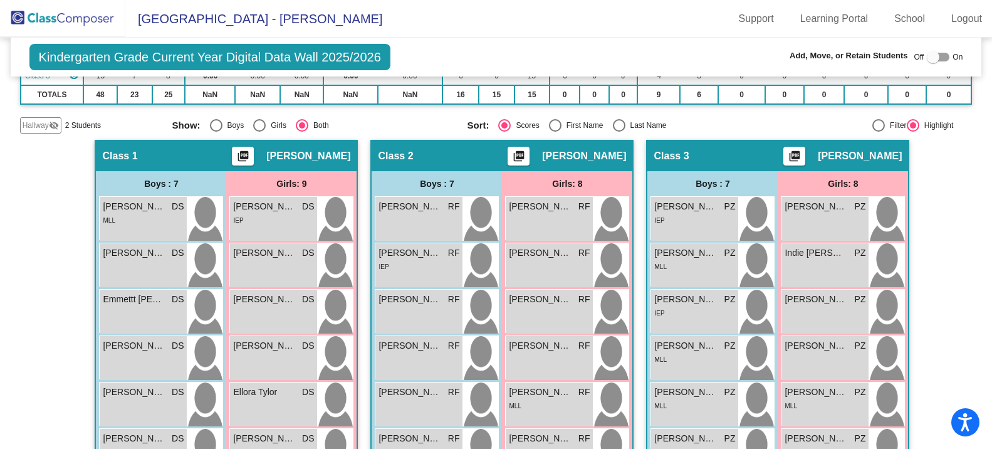 The height and width of the screenshot is (449, 992). Describe the element at coordinates (461, 95) in the screenshot. I see `td: 16` at that location.